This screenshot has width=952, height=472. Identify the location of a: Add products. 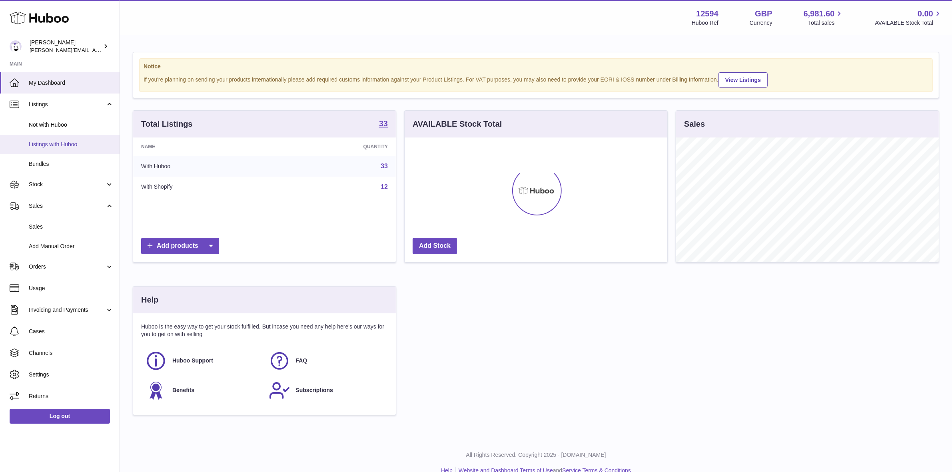
(180, 246).